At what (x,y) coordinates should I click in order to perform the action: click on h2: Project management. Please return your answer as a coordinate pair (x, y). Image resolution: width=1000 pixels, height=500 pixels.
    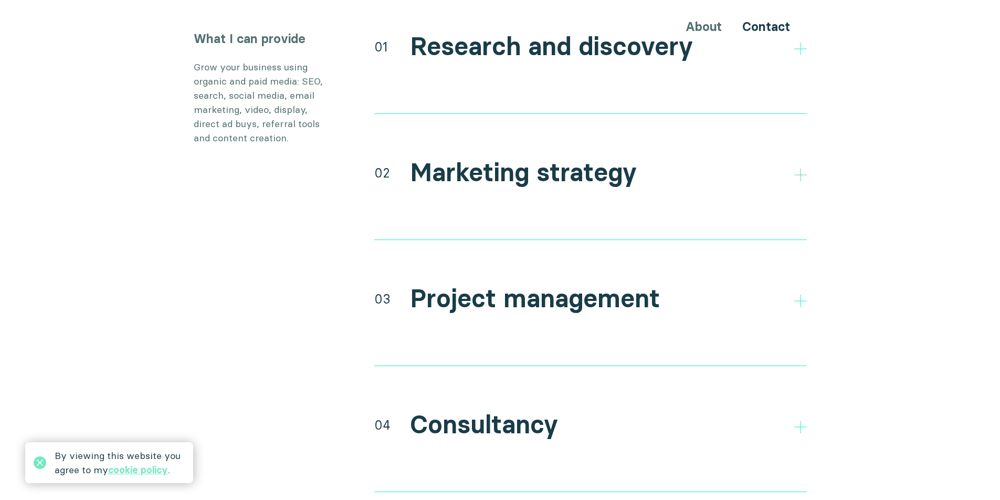
    Looking at the image, I should click on (535, 299).